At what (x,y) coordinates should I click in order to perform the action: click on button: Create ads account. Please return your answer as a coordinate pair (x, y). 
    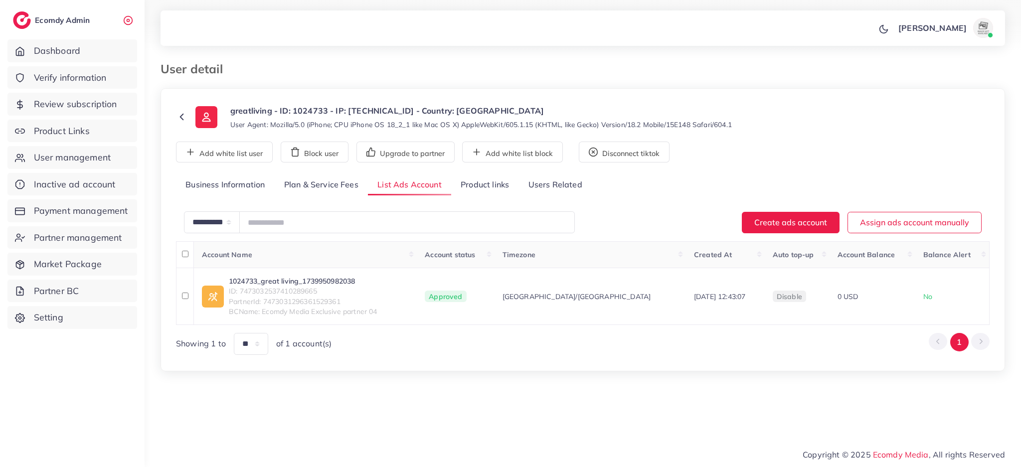
    Looking at the image, I should click on (791, 222).